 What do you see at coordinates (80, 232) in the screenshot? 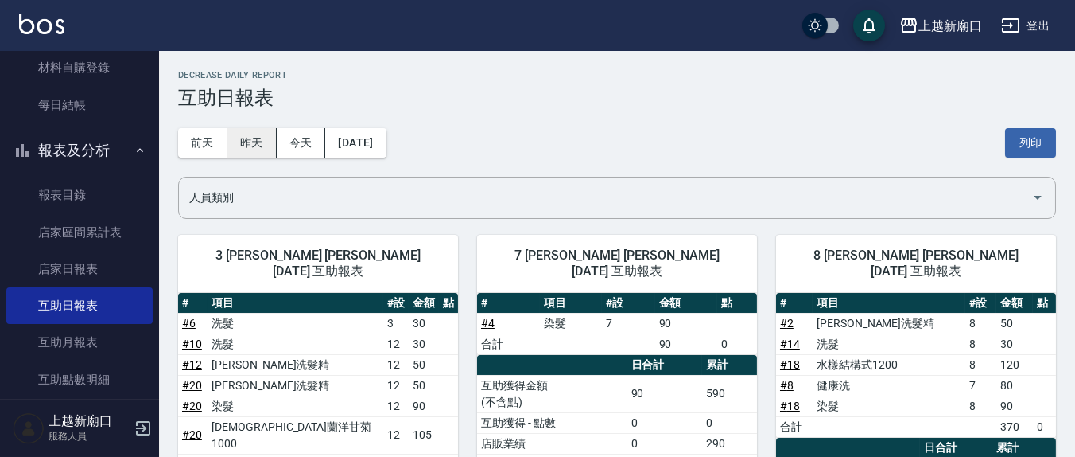
I see `a: 店家區間累計表` at bounding box center [80, 232].